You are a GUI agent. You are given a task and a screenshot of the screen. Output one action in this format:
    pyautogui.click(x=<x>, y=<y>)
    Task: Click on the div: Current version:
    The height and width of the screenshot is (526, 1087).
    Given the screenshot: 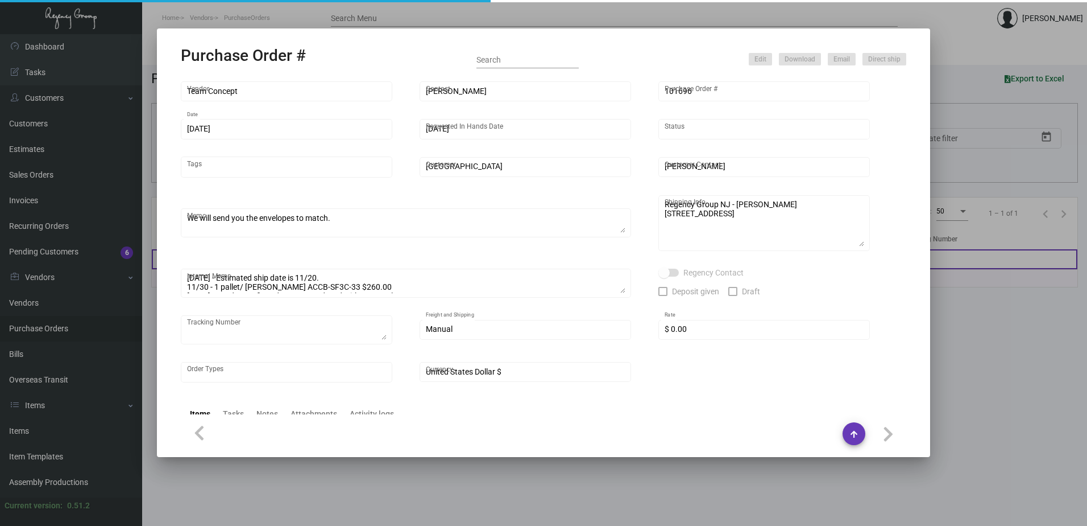 What is the action you would take?
    pyautogui.click(x=34, y=505)
    